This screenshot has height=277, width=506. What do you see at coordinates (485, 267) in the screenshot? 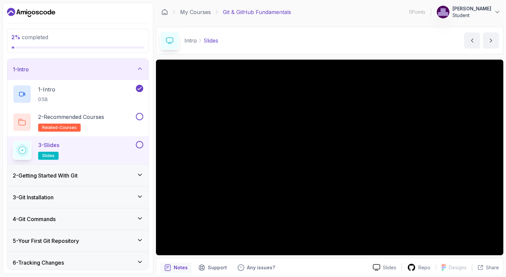
I see `button: Share` at bounding box center [485, 267].